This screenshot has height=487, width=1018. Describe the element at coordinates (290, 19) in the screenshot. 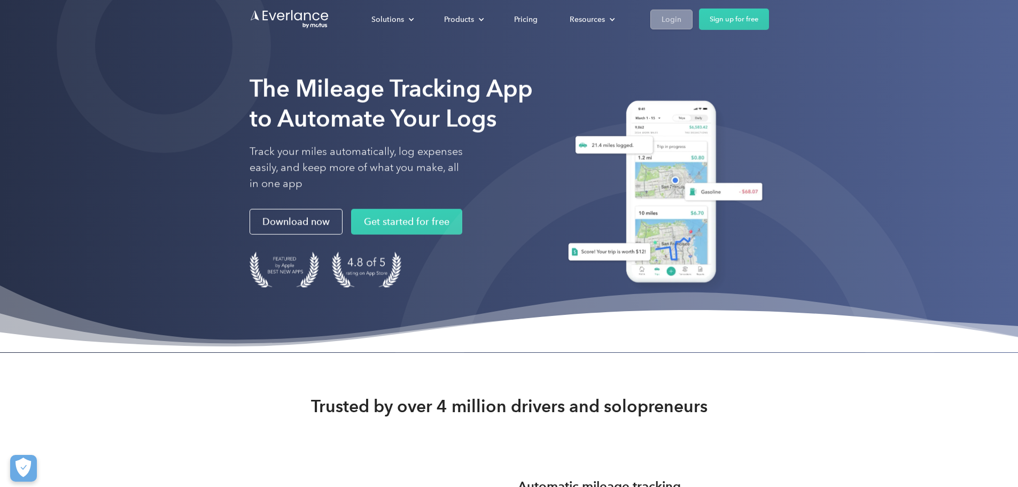

I see `a: Go to homepage` at that location.